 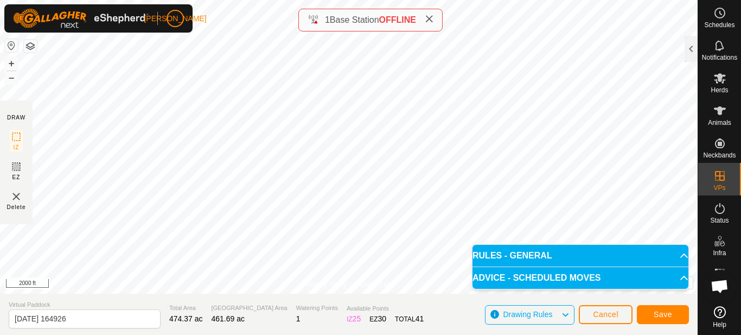 What do you see at coordinates (720, 286) in the screenshot?
I see `a: Open chat` at bounding box center [720, 286].